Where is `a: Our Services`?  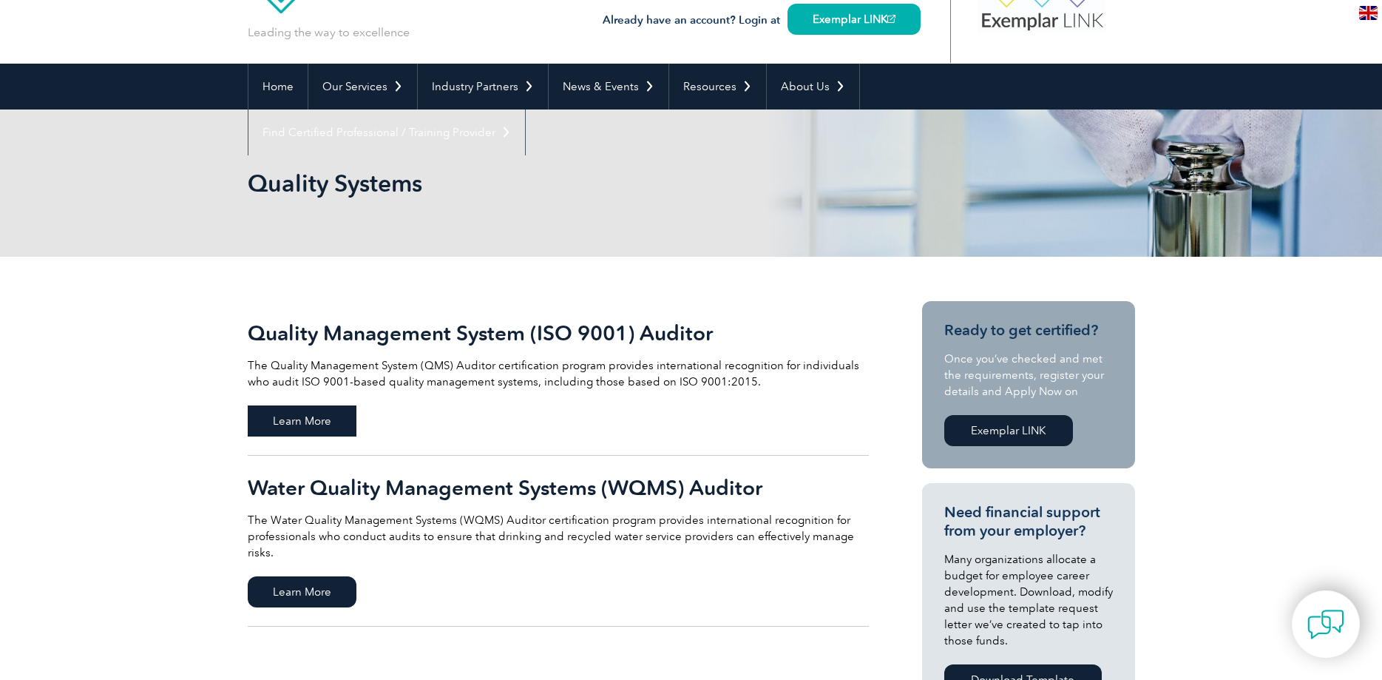 a: Our Services is located at coordinates (362, 87).